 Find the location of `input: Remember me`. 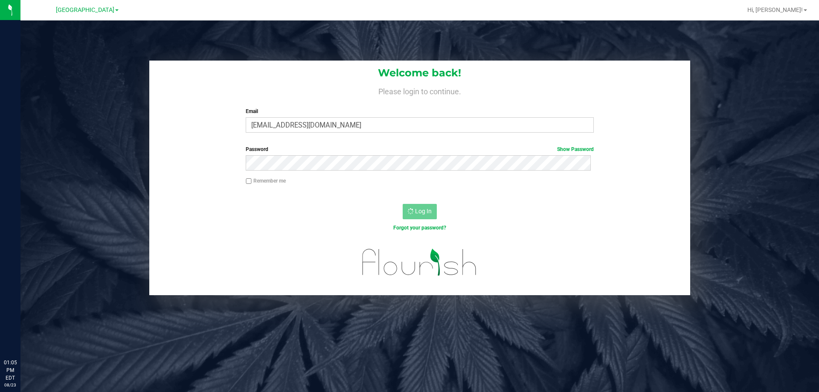

input: Remember me is located at coordinates (249, 181).